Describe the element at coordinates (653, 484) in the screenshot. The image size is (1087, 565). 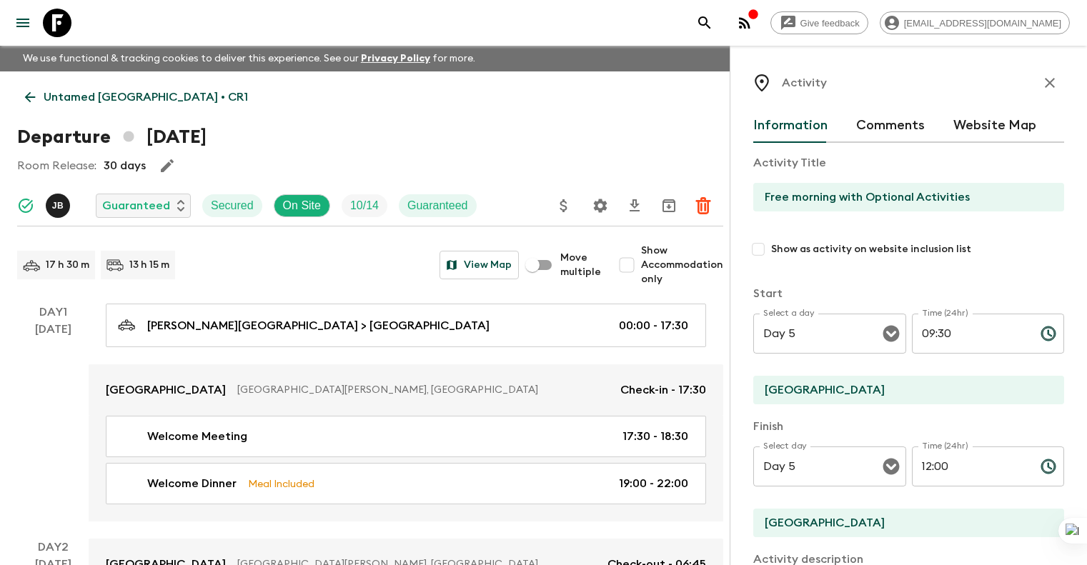
I see `p: 19:00 - 22:00` at that location.